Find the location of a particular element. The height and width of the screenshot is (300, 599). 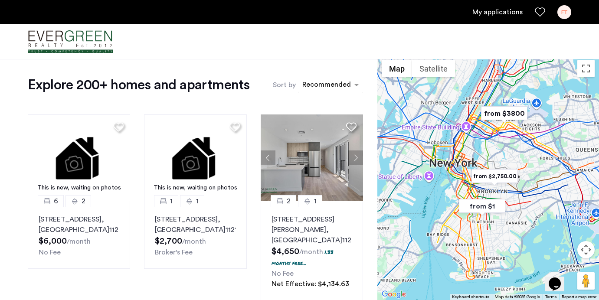

span: $2,700 is located at coordinates (168, 241).